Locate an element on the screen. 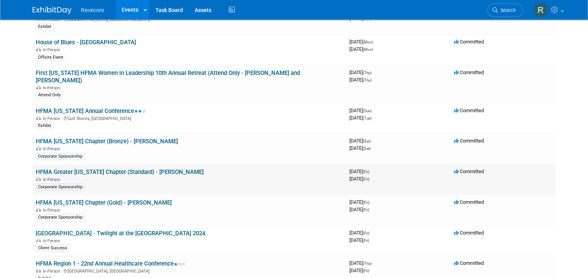 This screenshot has height=278, width=588. span: (Tue) is located at coordinates (367, 118).